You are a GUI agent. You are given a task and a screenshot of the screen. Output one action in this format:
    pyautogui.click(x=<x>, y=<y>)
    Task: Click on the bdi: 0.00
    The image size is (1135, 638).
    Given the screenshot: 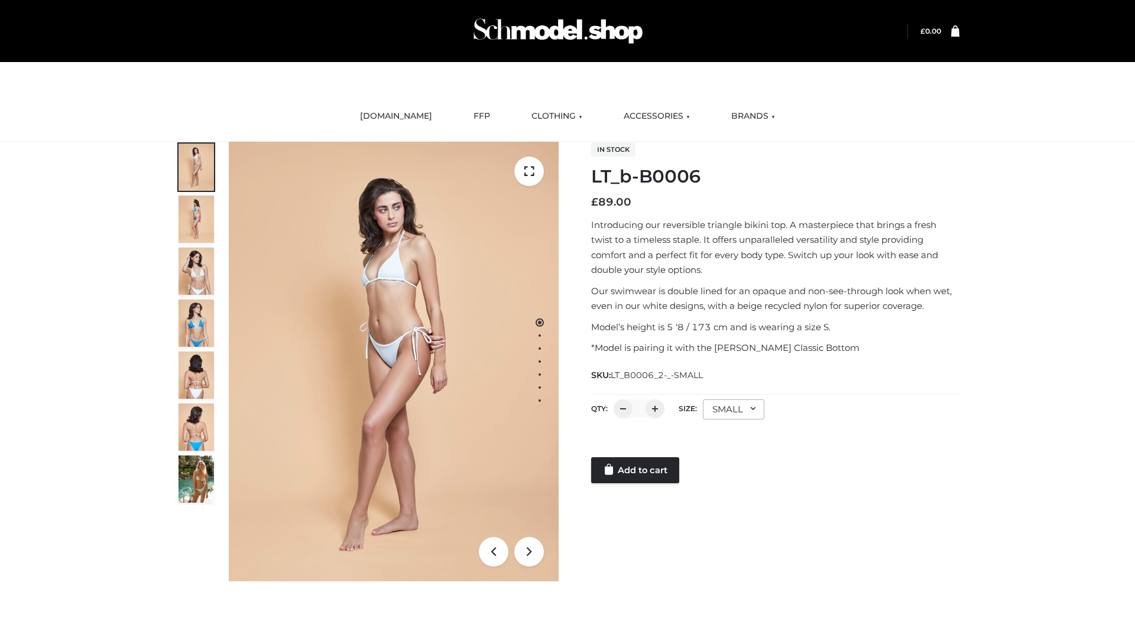 What is the action you would take?
    pyautogui.click(x=930, y=31)
    